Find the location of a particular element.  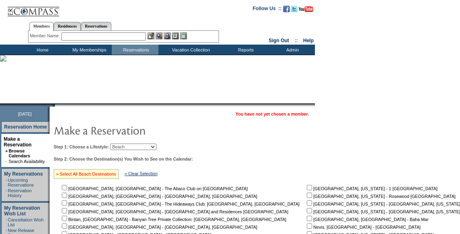

a: Members is located at coordinates (41, 26).